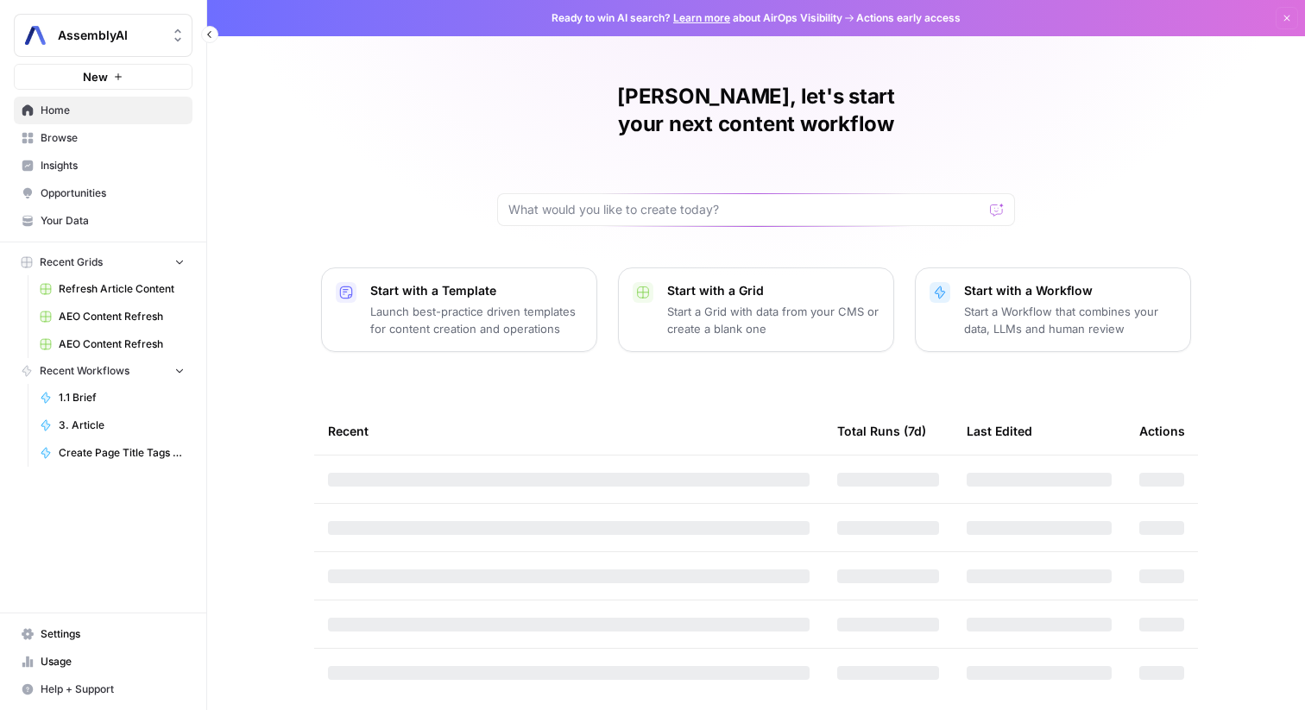  I want to click on p: Start a Workflow that combines your data, LLMs and human review, so click(1070, 320).